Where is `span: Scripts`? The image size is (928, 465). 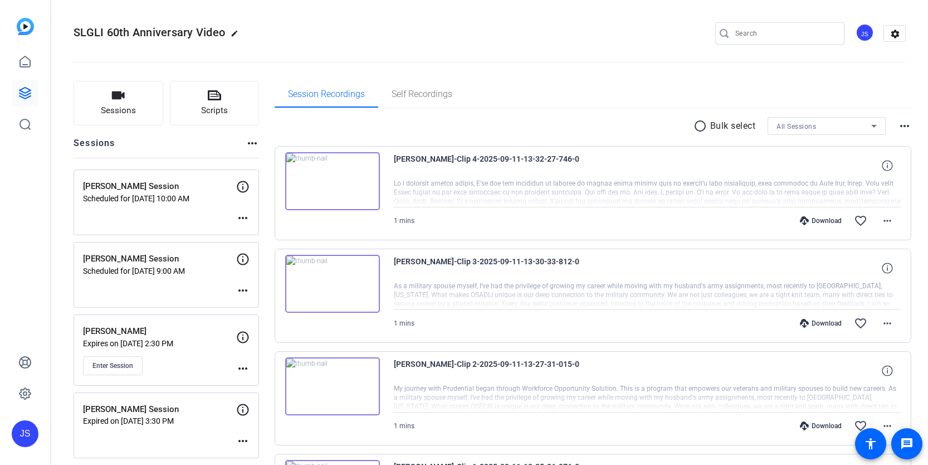 span: Scripts is located at coordinates (214, 110).